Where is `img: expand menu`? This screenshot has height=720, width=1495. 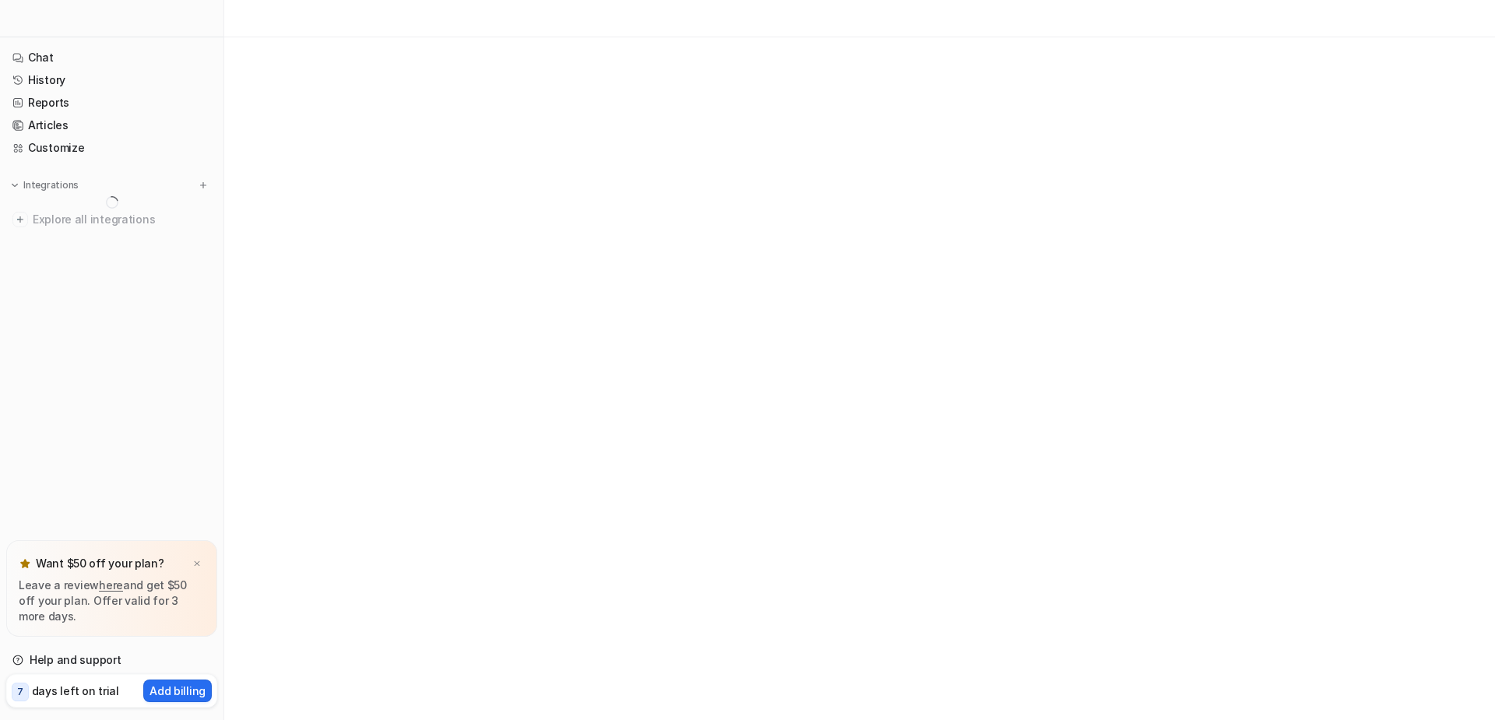
img: expand menu is located at coordinates (15, 185).